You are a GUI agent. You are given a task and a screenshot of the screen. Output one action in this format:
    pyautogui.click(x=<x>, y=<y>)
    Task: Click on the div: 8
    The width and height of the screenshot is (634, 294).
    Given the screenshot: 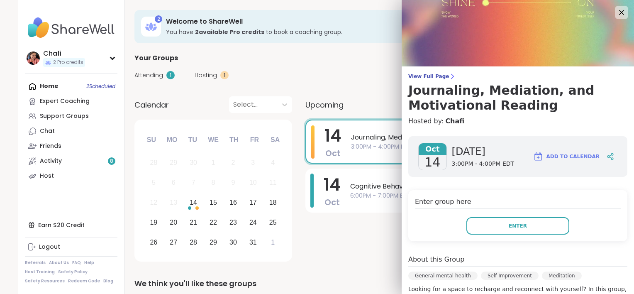 What is the action you would take?
    pyautogui.click(x=213, y=182)
    